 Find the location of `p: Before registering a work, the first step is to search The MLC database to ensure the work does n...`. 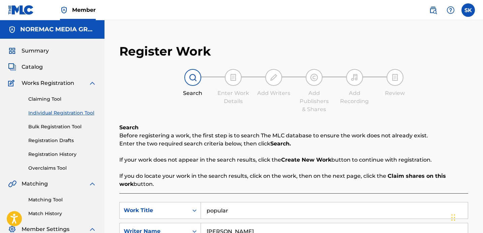

p: Before registering a work, the first step is to search The MLC database to ensure the work does n... is located at coordinates (293, 136).